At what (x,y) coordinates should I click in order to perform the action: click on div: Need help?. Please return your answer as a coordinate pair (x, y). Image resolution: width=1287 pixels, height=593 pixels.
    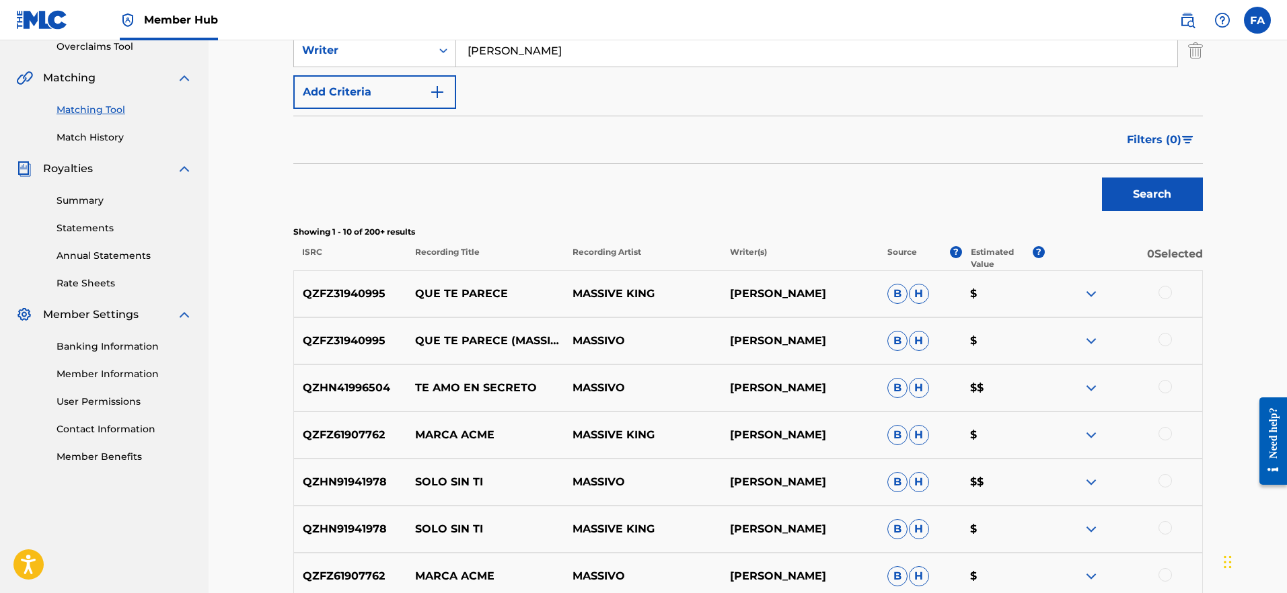
    Looking at the image, I should click on (24, 47).